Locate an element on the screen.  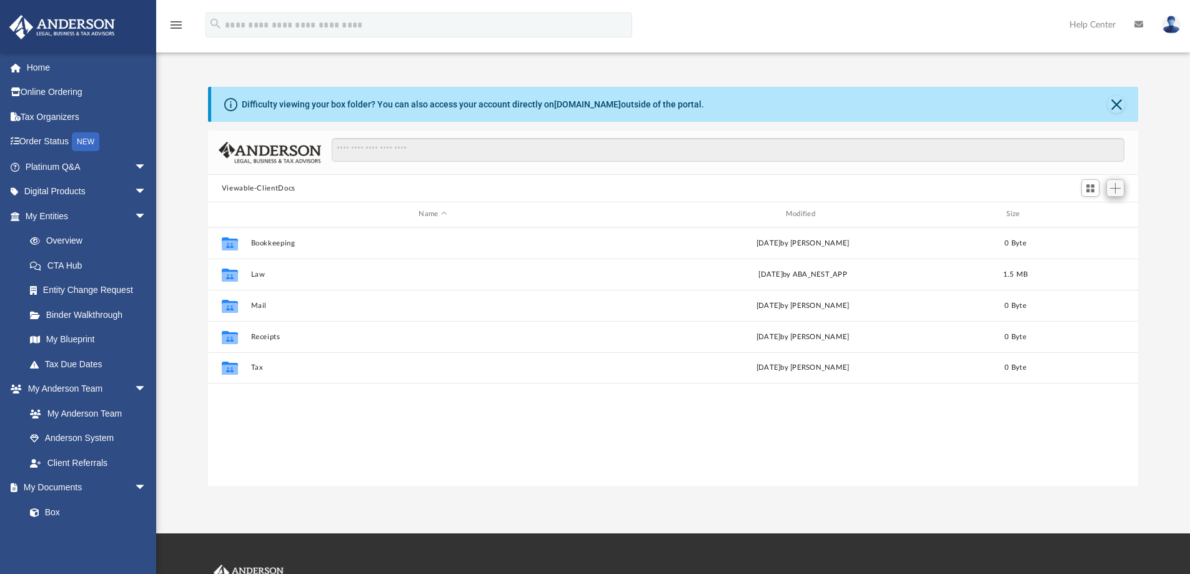
img: User Pic is located at coordinates (1171, 24).